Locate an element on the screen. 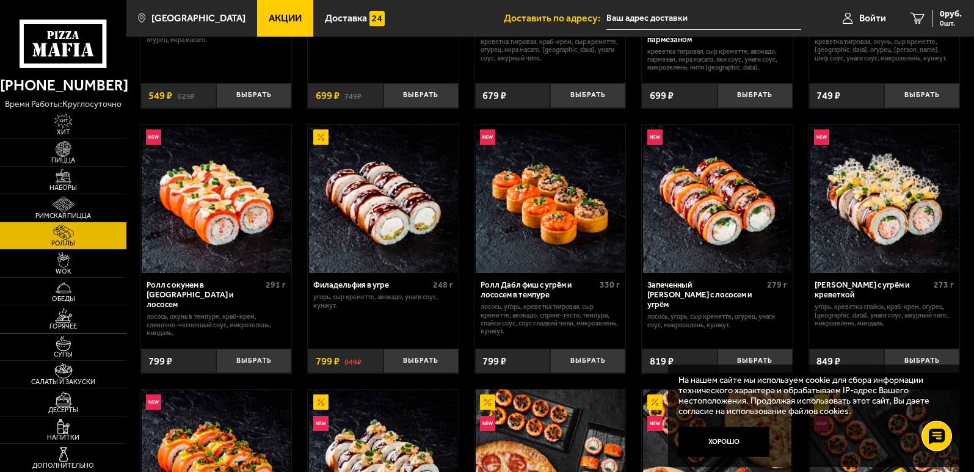  a: НовинкаРолл Калипсо с угрём и креветкой is located at coordinates (884, 198).